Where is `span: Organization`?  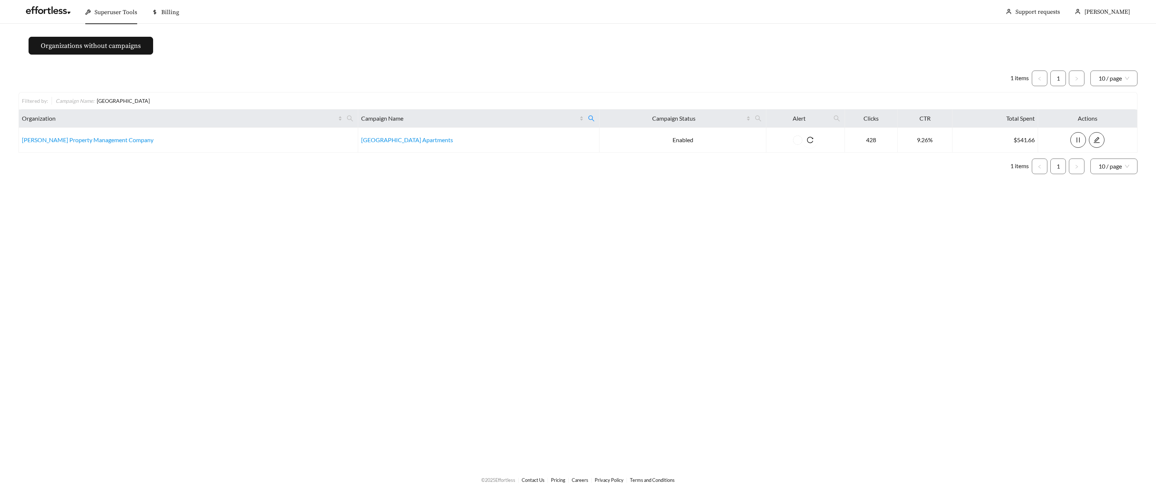
span: Organization is located at coordinates (179, 118).